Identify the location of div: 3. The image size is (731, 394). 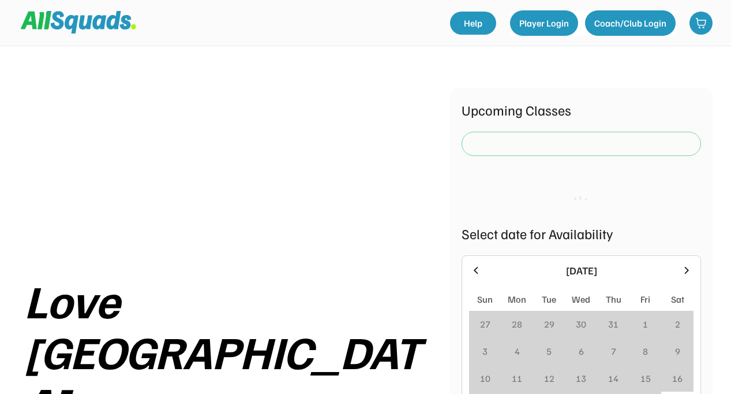
(485, 351).